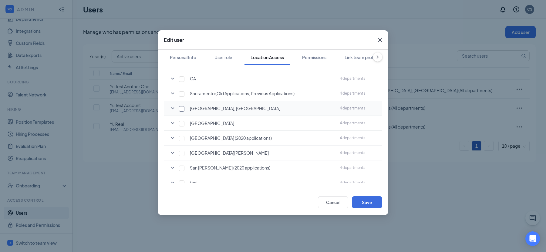 This screenshot has height=252, width=546. I want to click on div: Location Access, so click(267, 57).